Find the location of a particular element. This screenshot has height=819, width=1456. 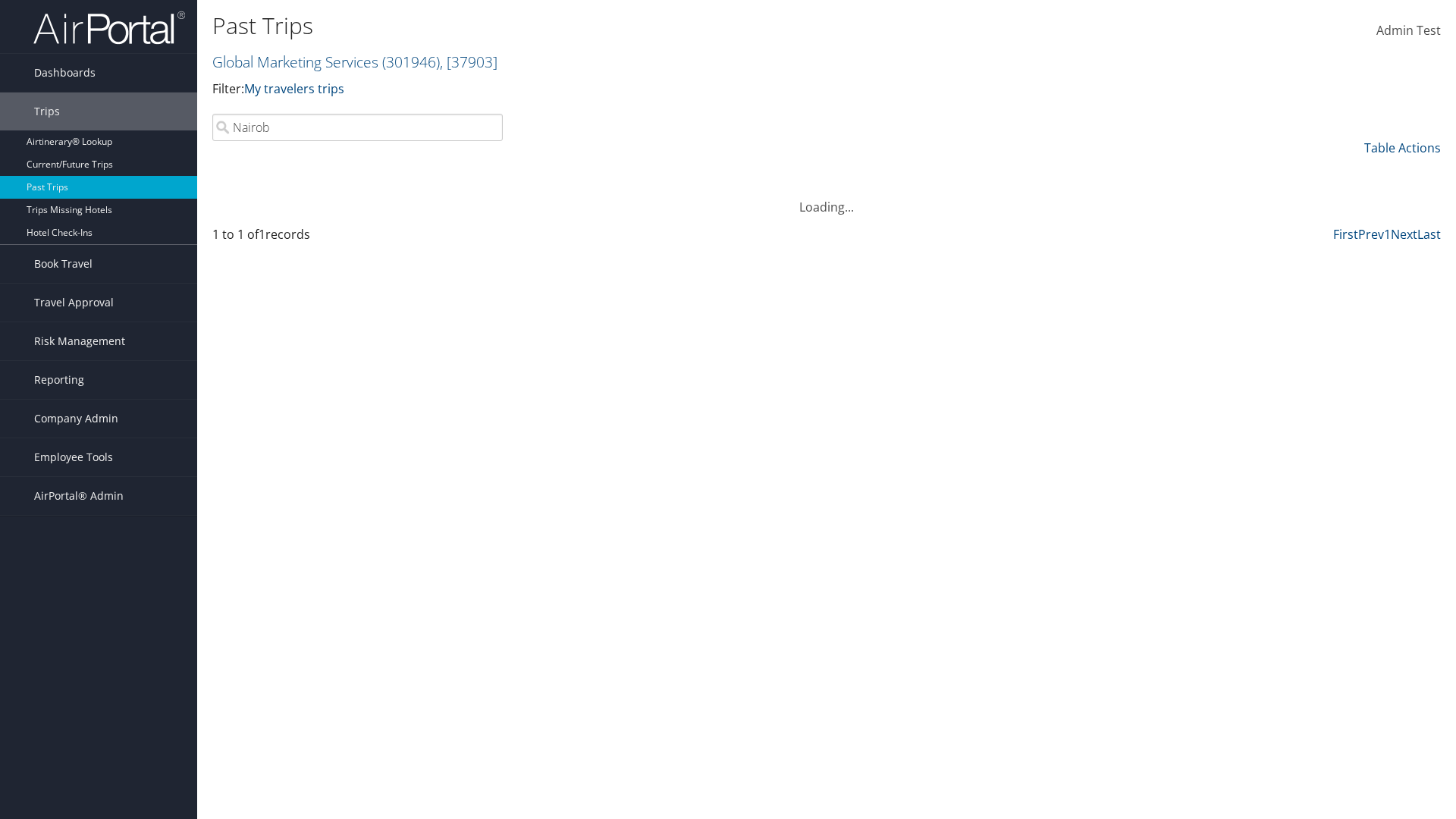

div: Loading... is located at coordinates (827, 198).